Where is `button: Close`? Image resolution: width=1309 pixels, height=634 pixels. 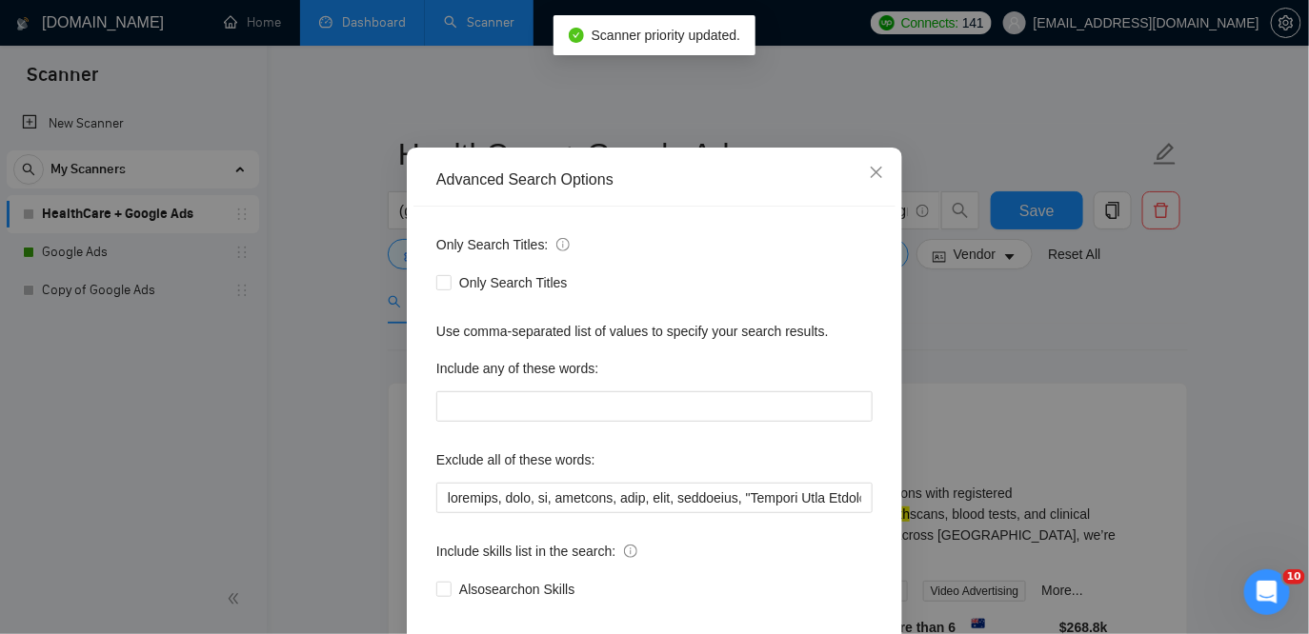
button: Close is located at coordinates (876, 173).